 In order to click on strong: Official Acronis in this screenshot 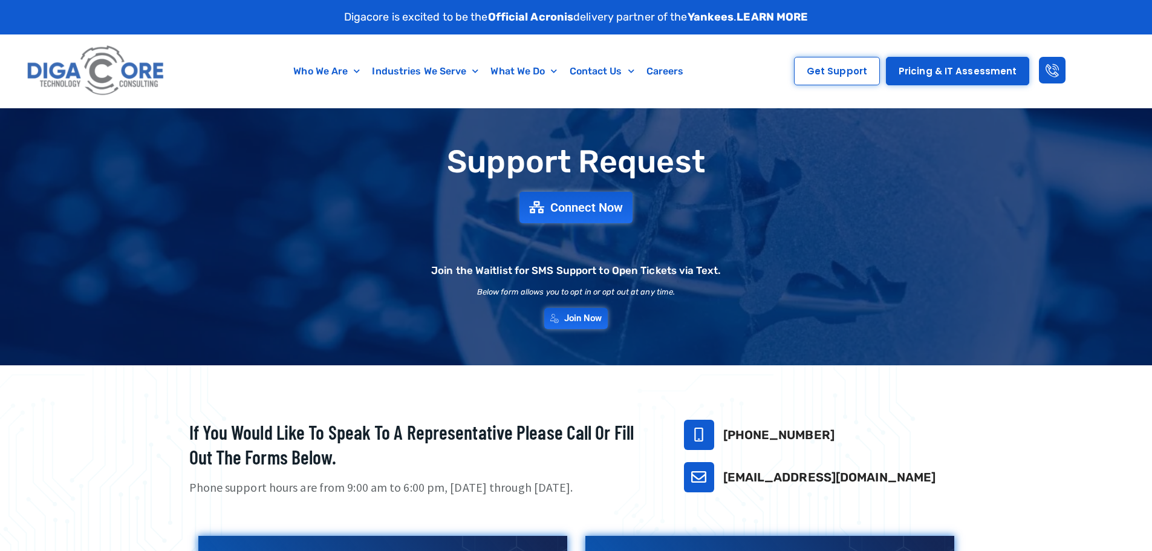, I will do `click(531, 17)`.